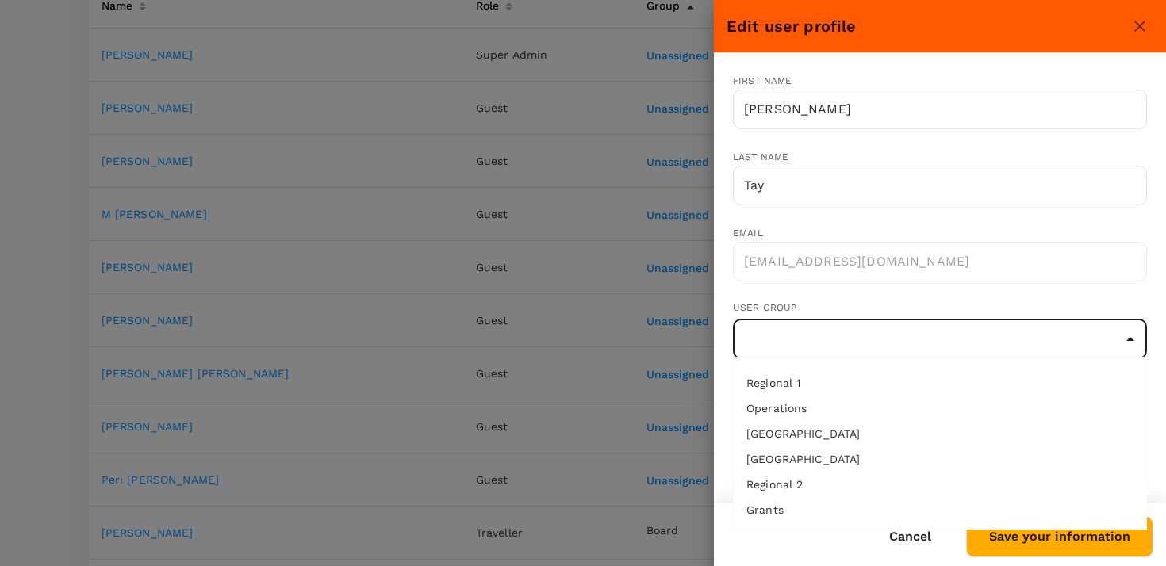 The image size is (1166, 566). What do you see at coordinates (760, 157) in the screenshot?
I see `span: Last name` at bounding box center [760, 157].